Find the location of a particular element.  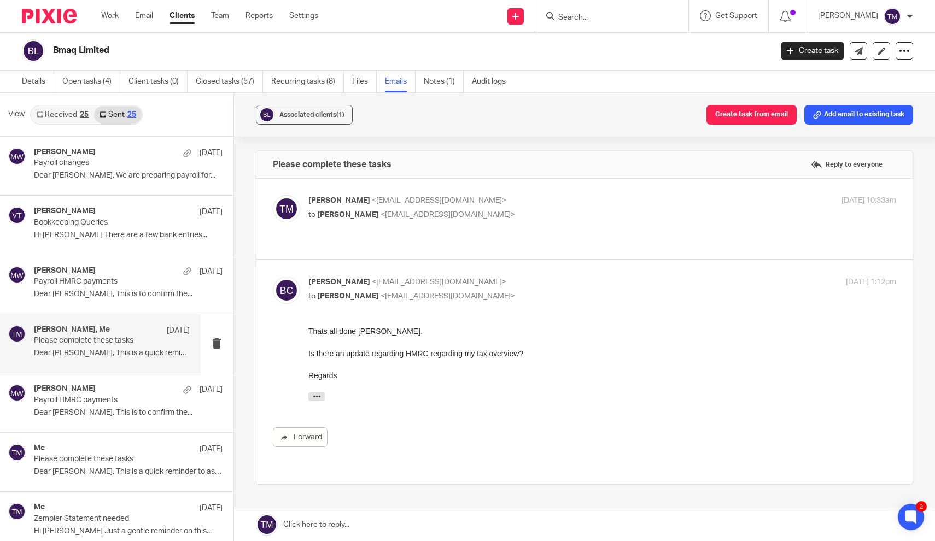

button: Create task from email is located at coordinates (751, 115).